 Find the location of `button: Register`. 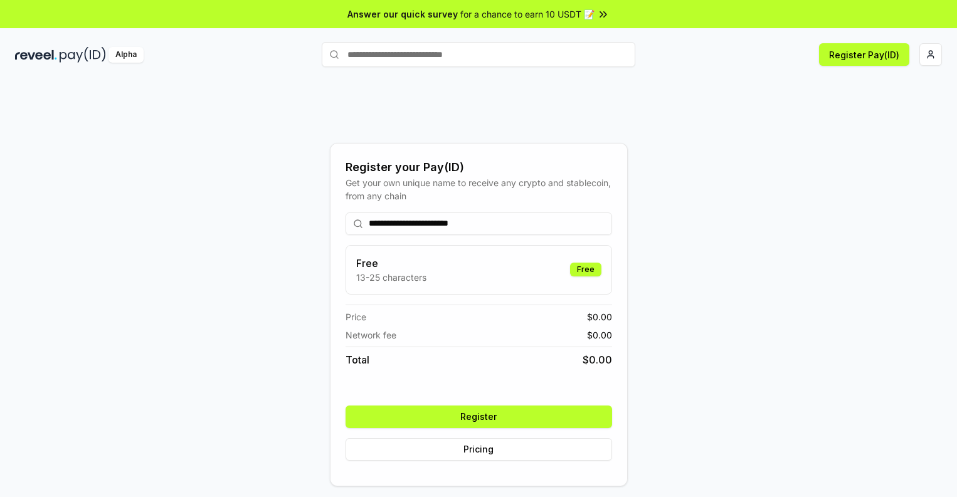

button: Register is located at coordinates (479, 417).